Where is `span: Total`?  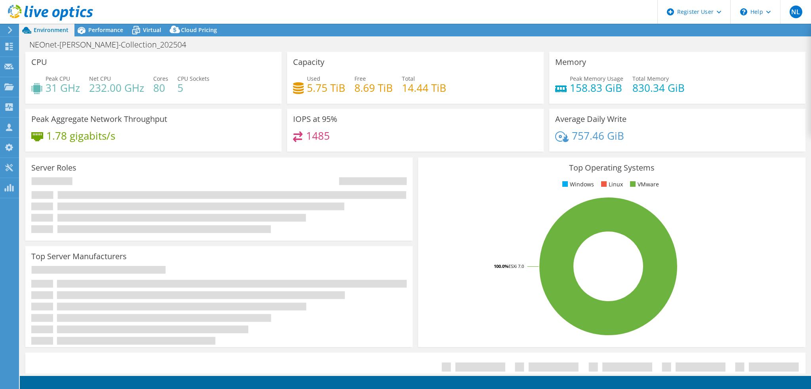 span: Total is located at coordinates (408, 78).